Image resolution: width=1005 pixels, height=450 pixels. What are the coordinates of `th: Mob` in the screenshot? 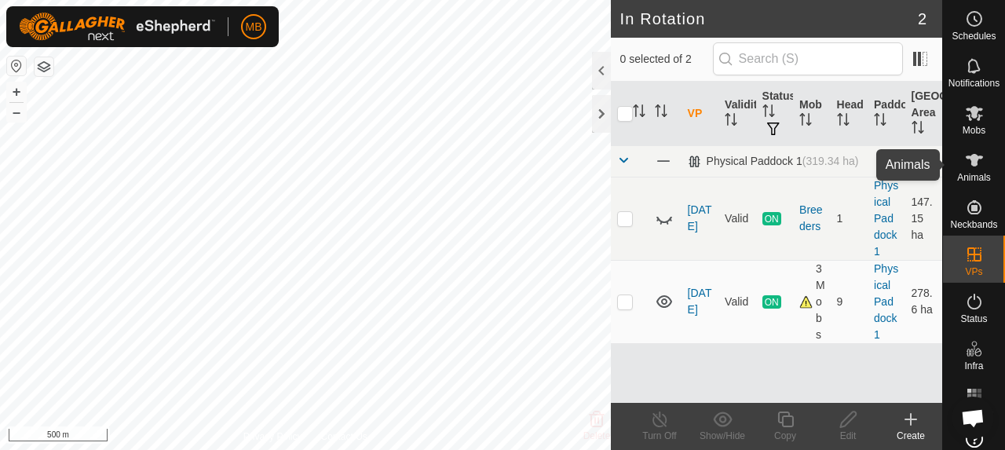 It's located at (811, 114).